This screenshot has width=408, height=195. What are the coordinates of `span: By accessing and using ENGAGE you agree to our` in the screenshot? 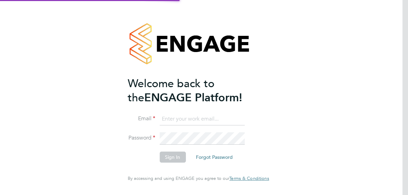 It's located at (198, 178).